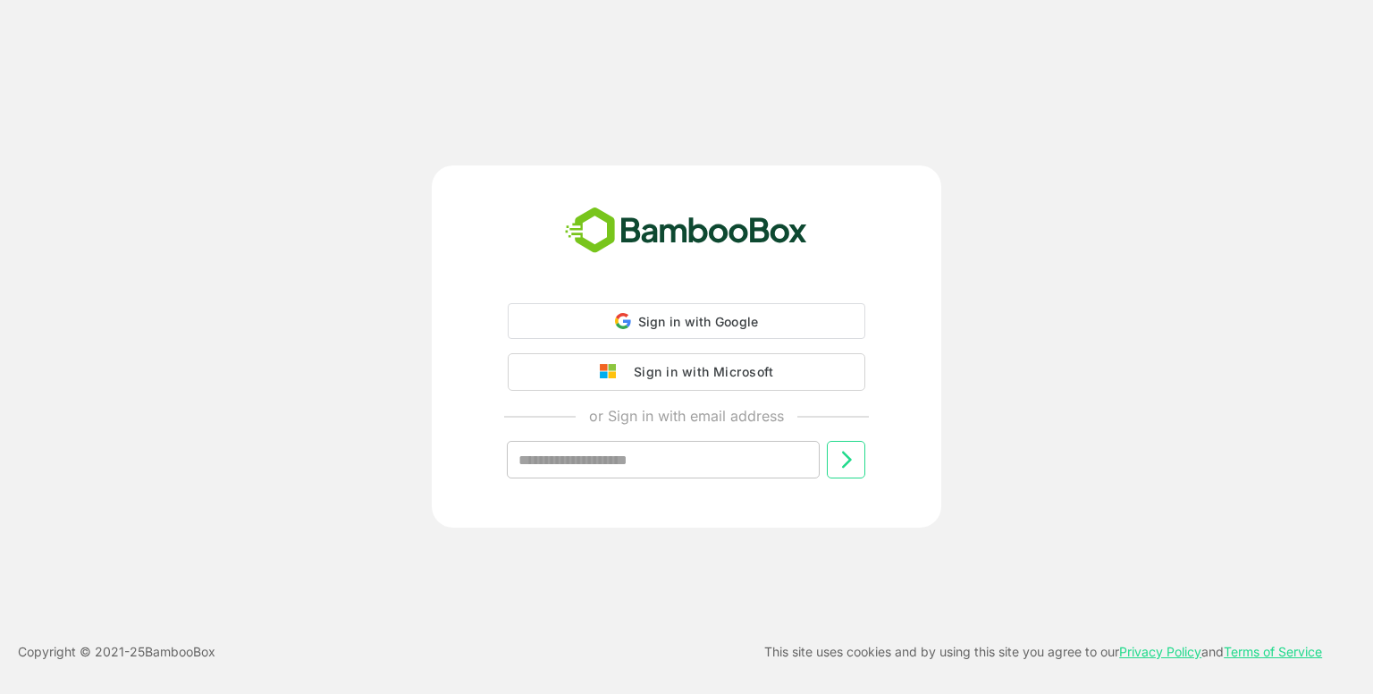 The height and width of the screenshot is (694, 1373). What do you see at coordinates (612, 372) in the screenshot?
I see `img: google` at bounding box center [612, 372].